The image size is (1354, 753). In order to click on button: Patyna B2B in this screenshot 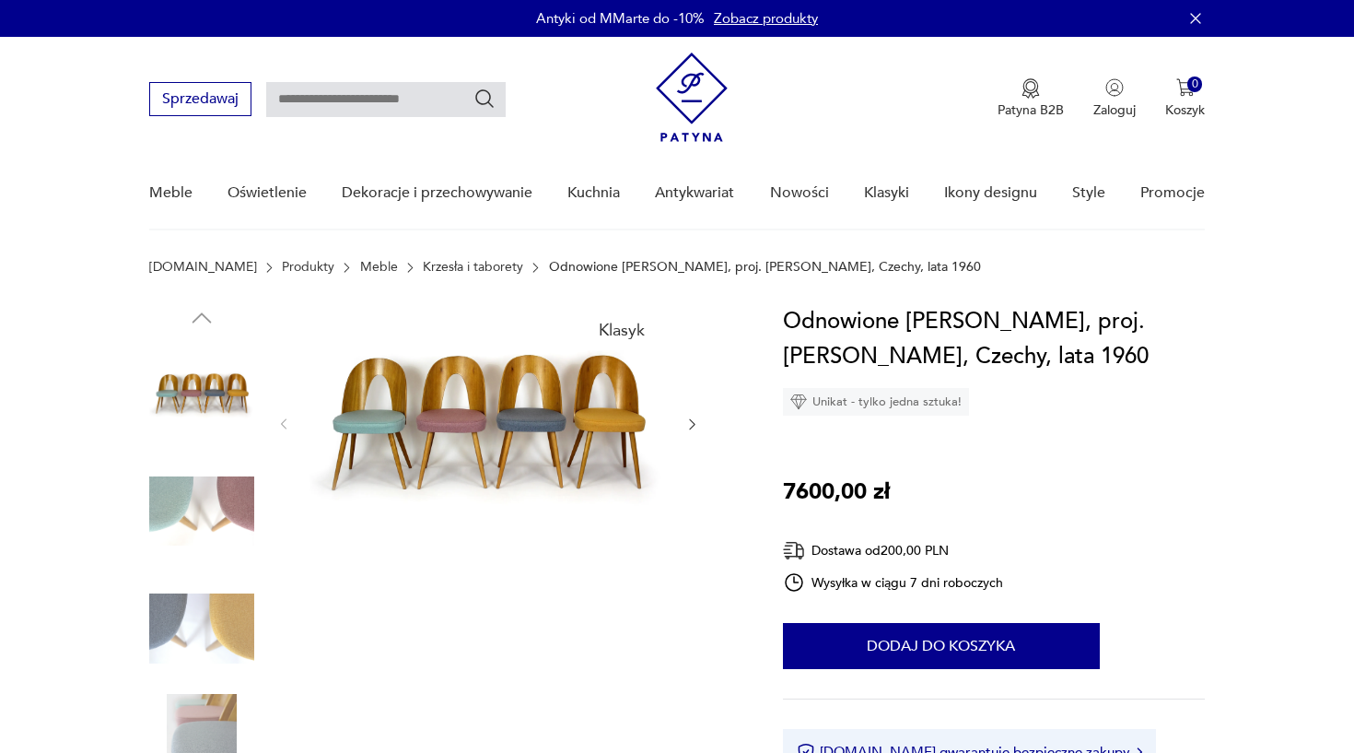, I will do `click(1031, 99)`.